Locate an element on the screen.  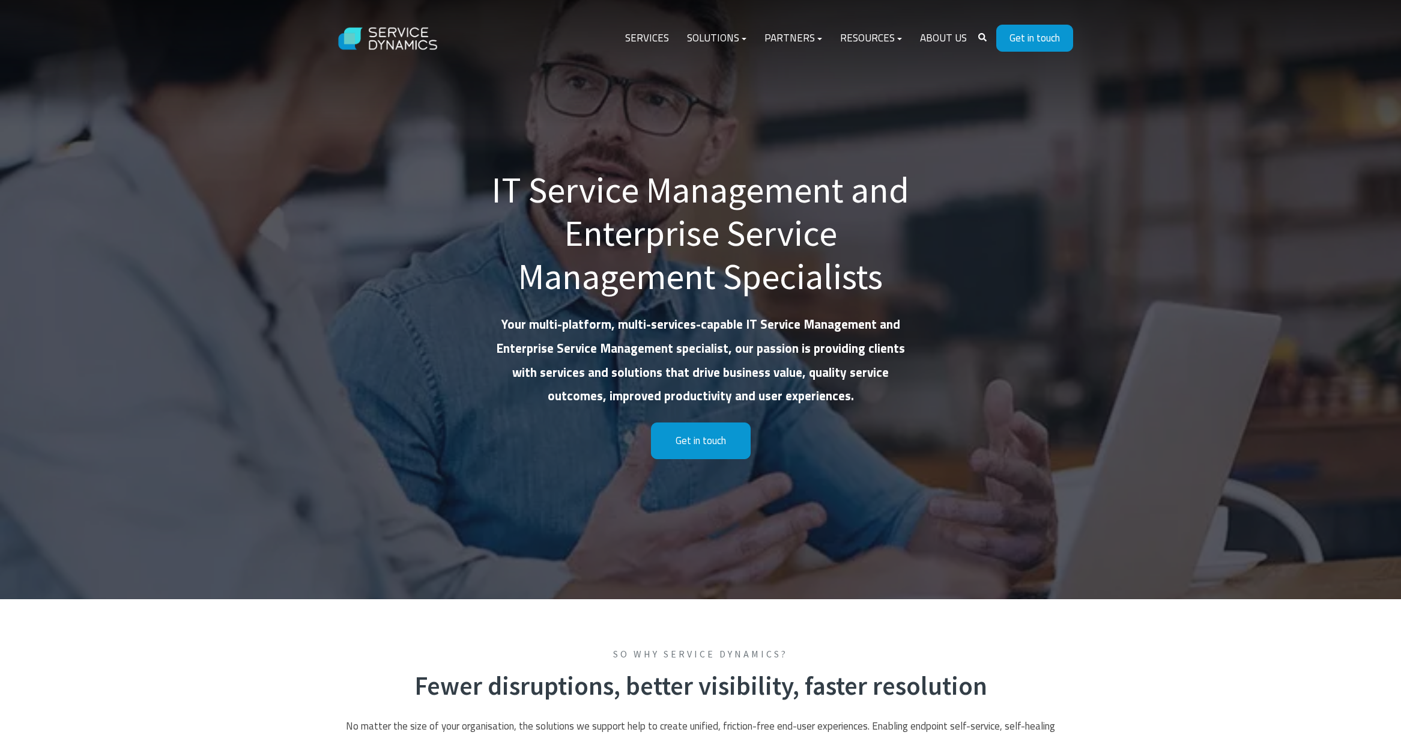
a: Services is located at coordinates (647, 38).